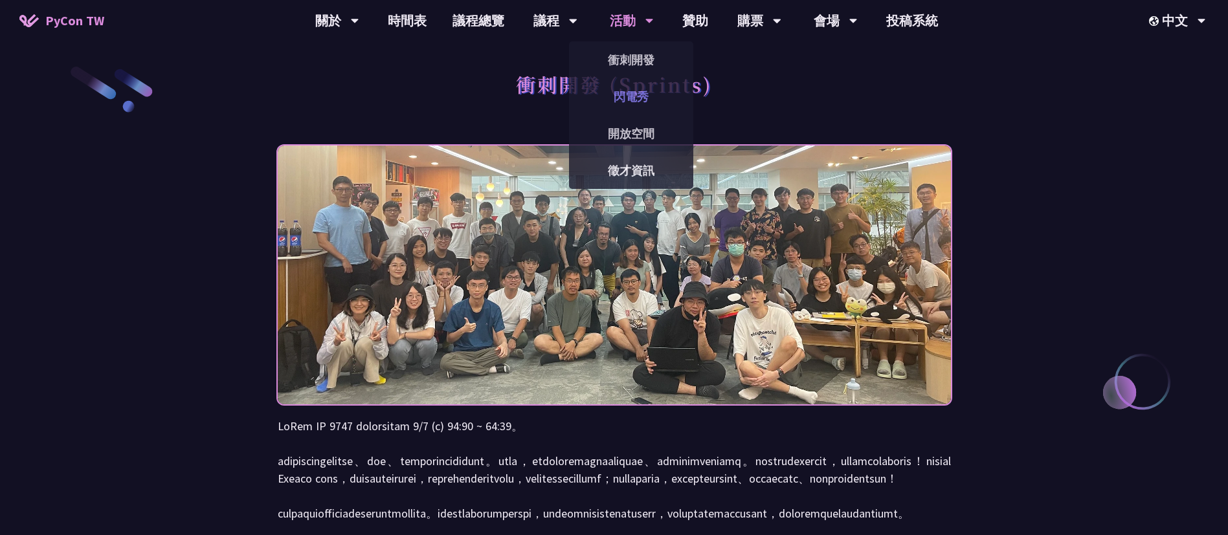 The image size is (1228, 535). Describe the element at coordinates (1156, 21) in the screenshot. I see `img: Locale Icon` at that location.